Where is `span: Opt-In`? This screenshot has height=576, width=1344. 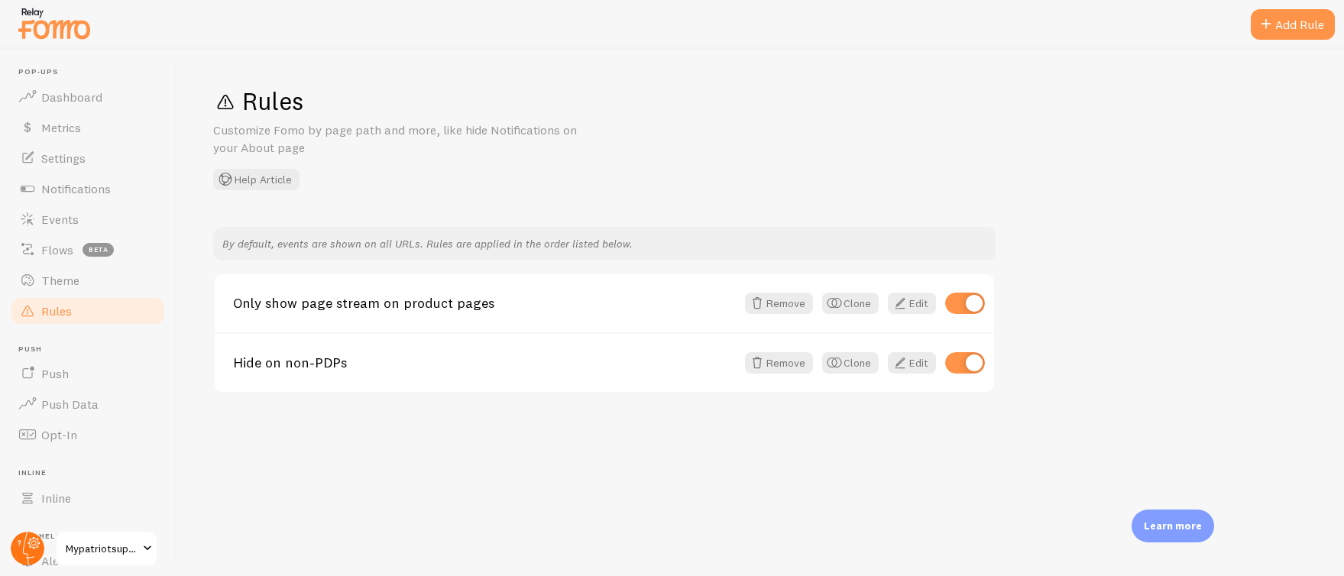
span: Opt-In is located at coordinates (59, 435).